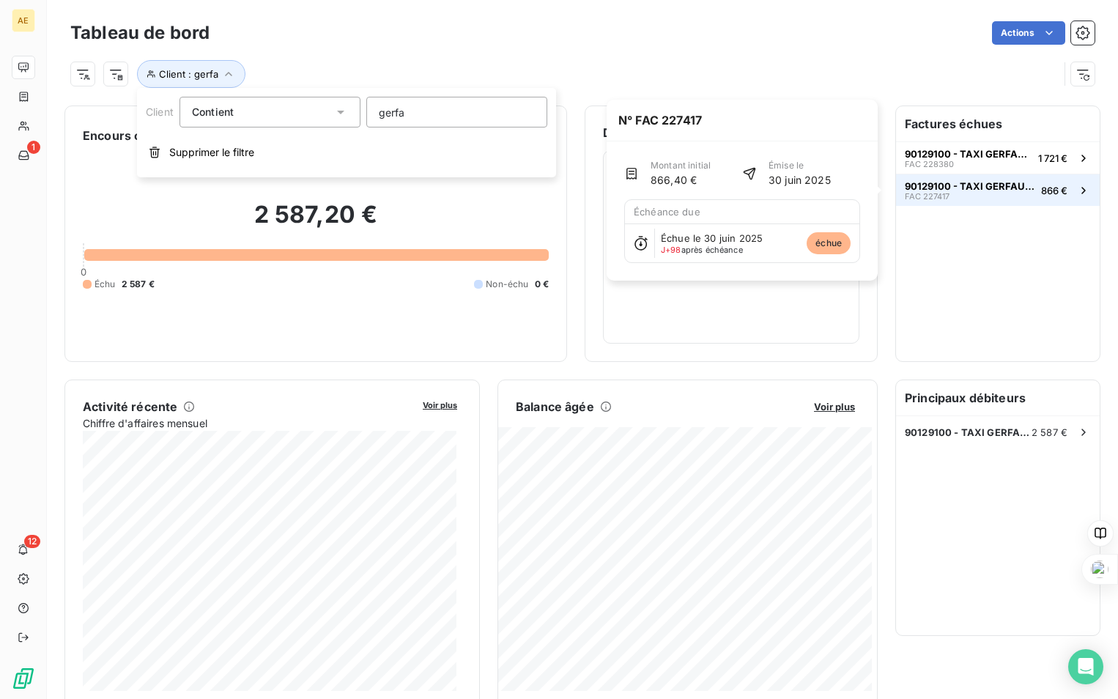  I want to click on h6: Activité récente, so click(130, 407).